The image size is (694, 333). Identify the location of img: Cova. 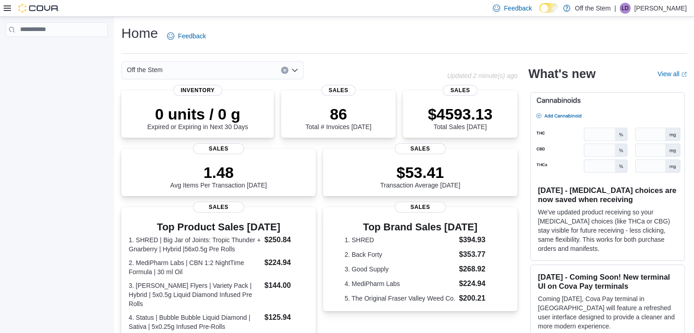
(39, 8).